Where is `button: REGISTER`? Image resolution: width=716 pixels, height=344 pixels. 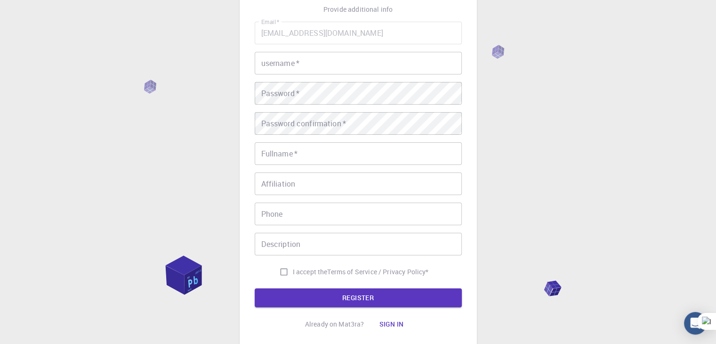 button: REGISTER is located at coordinates (358, 297).